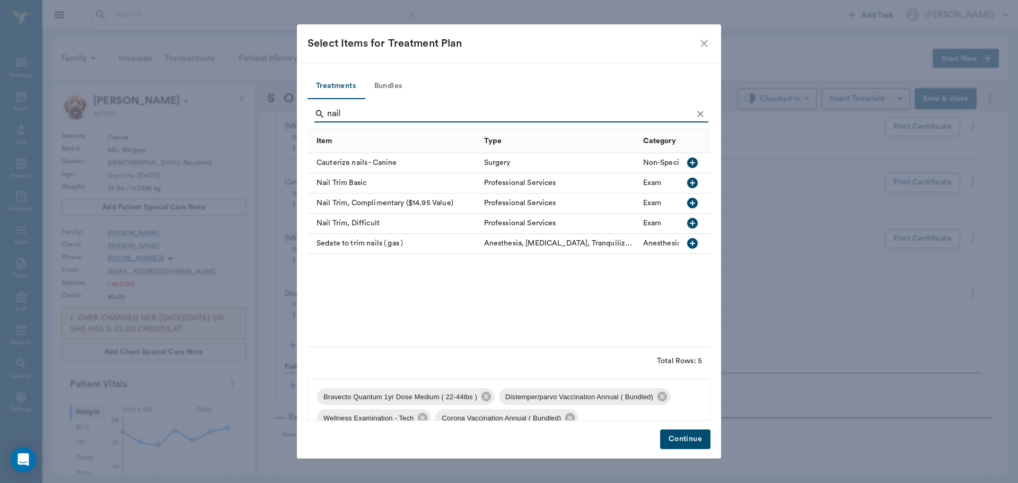 This screenshot has width=1018, height=483. Describe the element at coordinates (507, 418) in the screenshot. I see `div: Corona Vaccination Annual ( Bundled)` at that location.